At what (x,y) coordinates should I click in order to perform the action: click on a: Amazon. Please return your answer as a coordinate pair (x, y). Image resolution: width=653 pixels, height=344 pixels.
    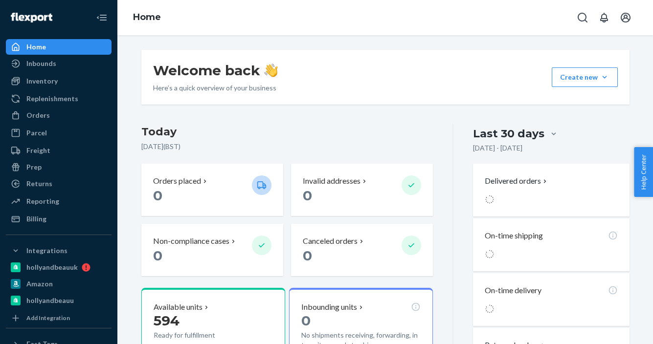
    Looking at the image, I should click on (59, 284).